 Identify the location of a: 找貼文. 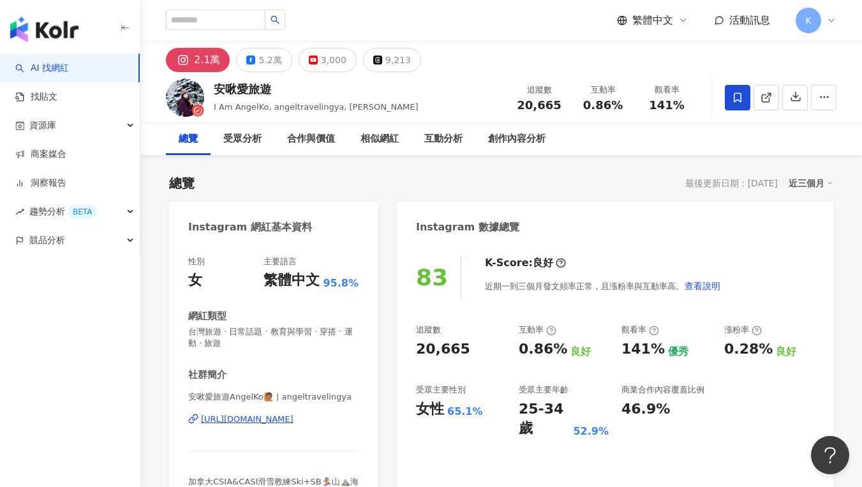
(36, 97).